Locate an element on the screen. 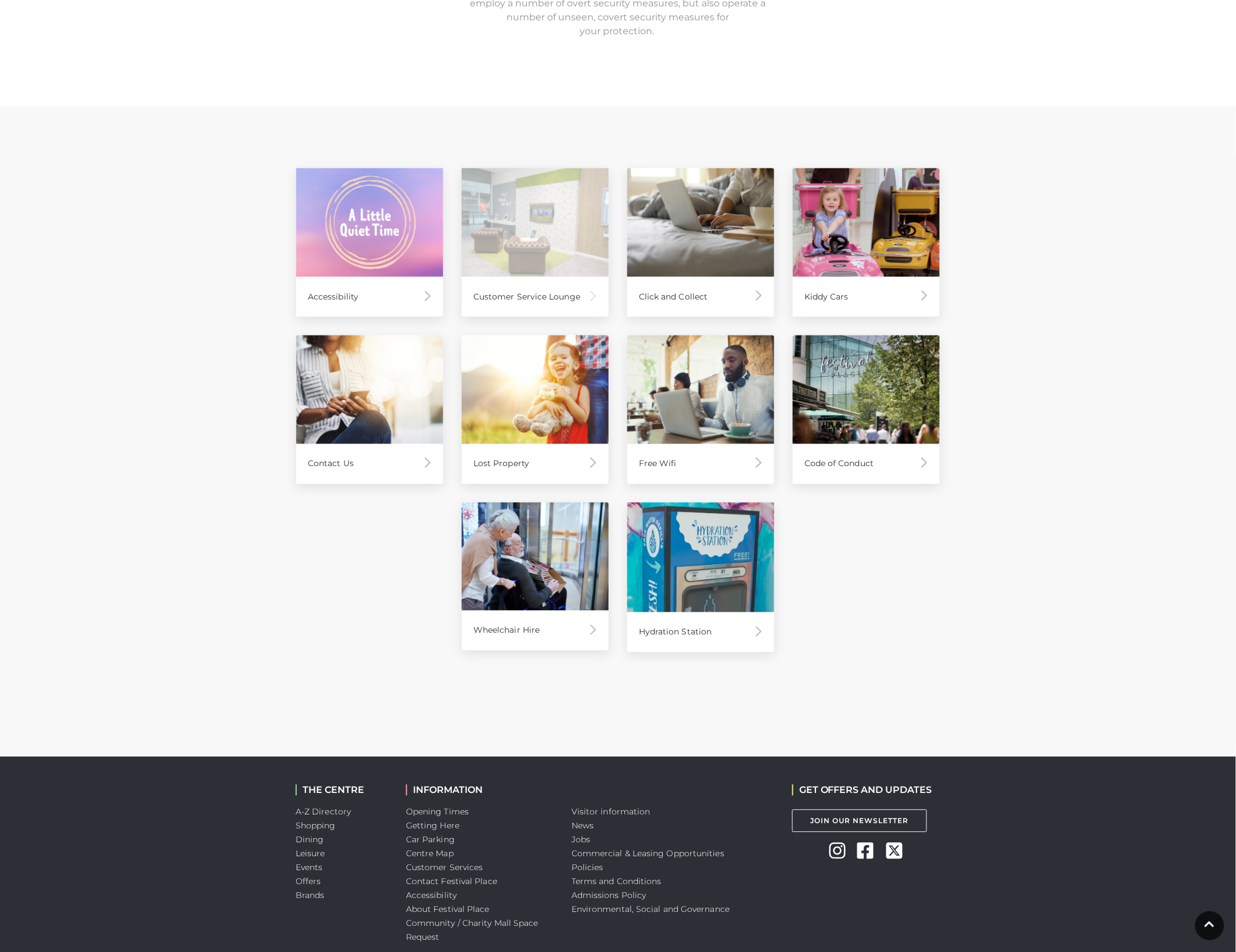  div: Code of Conduct is located at coordinates (866, 464).